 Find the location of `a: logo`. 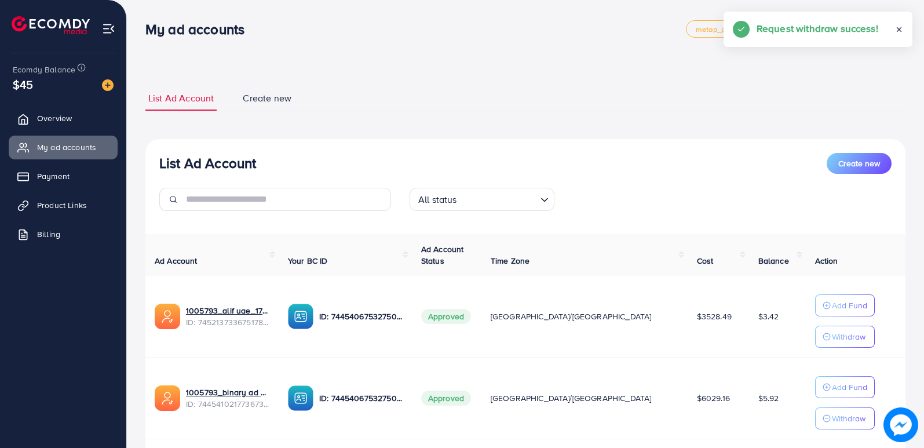

a: logo is located at coordinates (50, 25).